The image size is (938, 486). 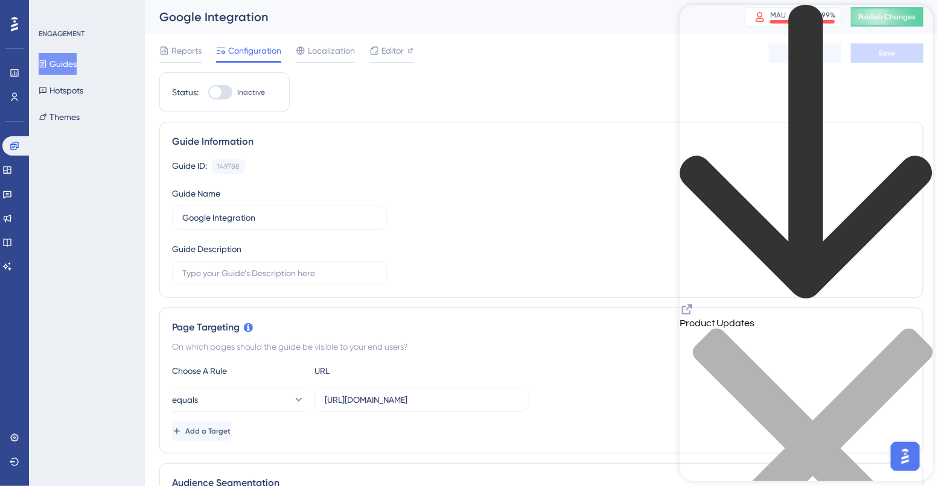 What do you see at coordinates (251, 92) in the screenshot?
I see `span: Inactive` at bounding box center [251, 92].